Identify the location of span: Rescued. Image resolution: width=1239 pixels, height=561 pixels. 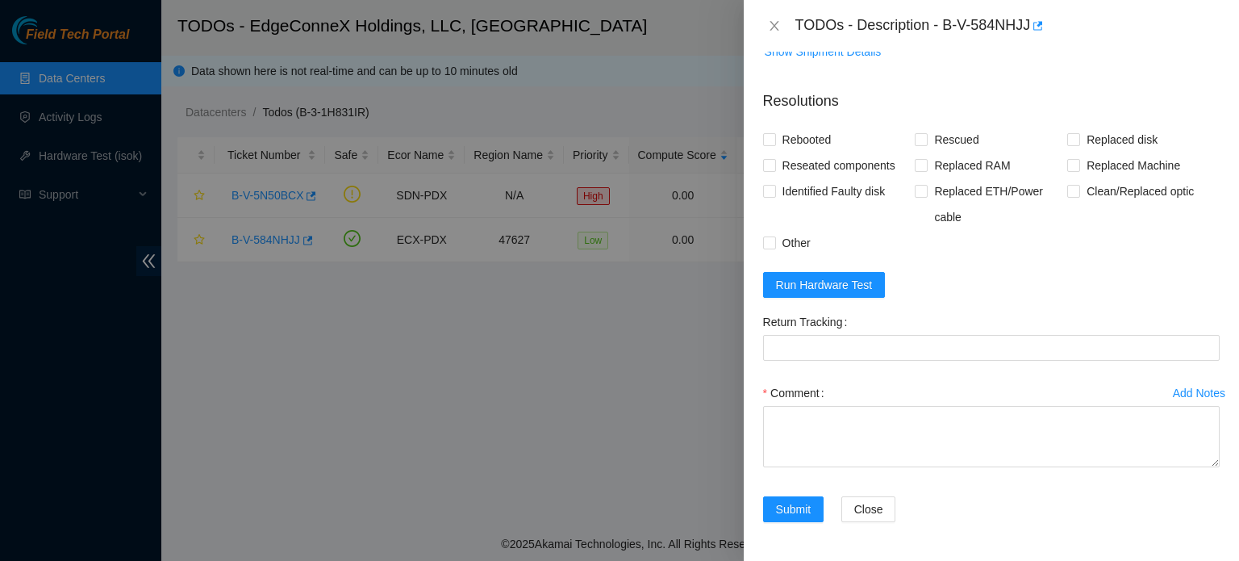
(956, 140).